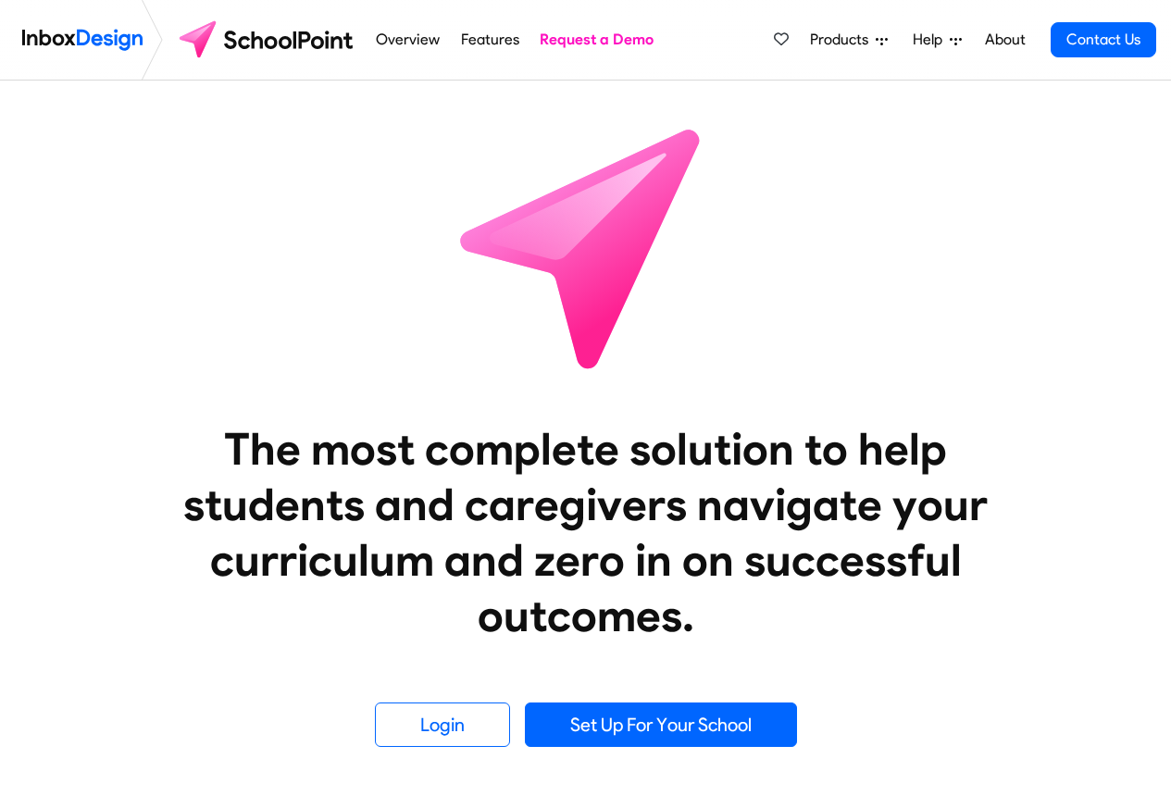 This screenshot has height=808, width=1171. I want to click on span: Products, so click(843, 40).